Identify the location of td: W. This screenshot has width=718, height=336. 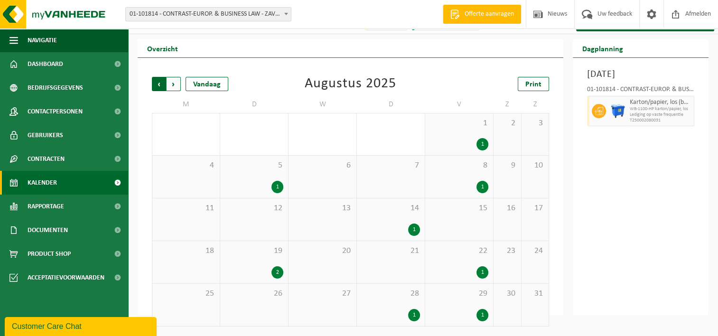
(322, 104).